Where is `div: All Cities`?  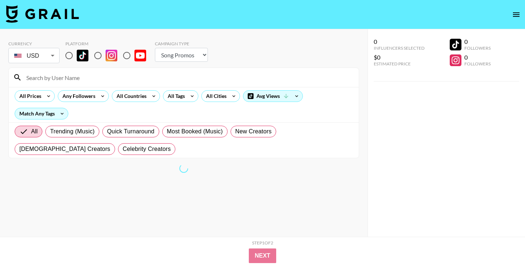 div: All Cities is located at coordinates (215, 96).